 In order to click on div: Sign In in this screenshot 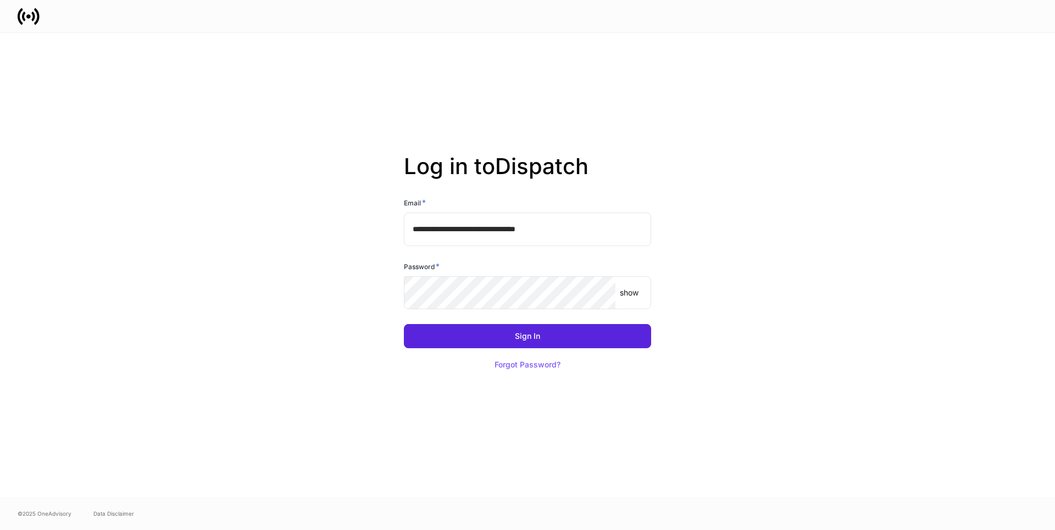, I will do `click(528, 336)`.